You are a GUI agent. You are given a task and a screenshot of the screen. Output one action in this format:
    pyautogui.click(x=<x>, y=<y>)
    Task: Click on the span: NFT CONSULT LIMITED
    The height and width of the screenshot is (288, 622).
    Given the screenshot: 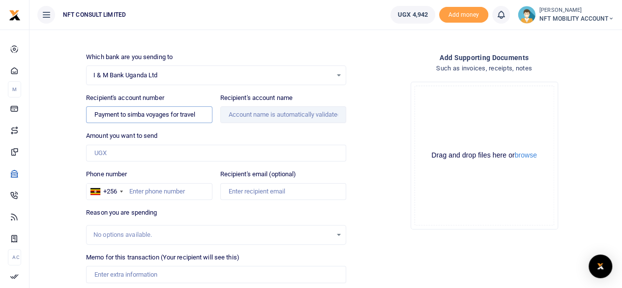 What is the action you would take?
    pyautogui.click(x=94, y=15)
    